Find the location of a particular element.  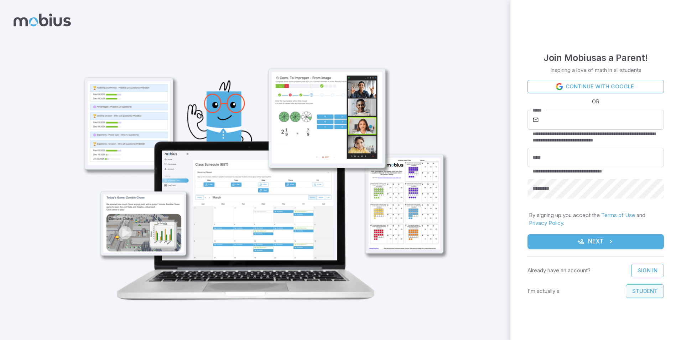

a: Continue with Google is located at coordinates (595, 87).